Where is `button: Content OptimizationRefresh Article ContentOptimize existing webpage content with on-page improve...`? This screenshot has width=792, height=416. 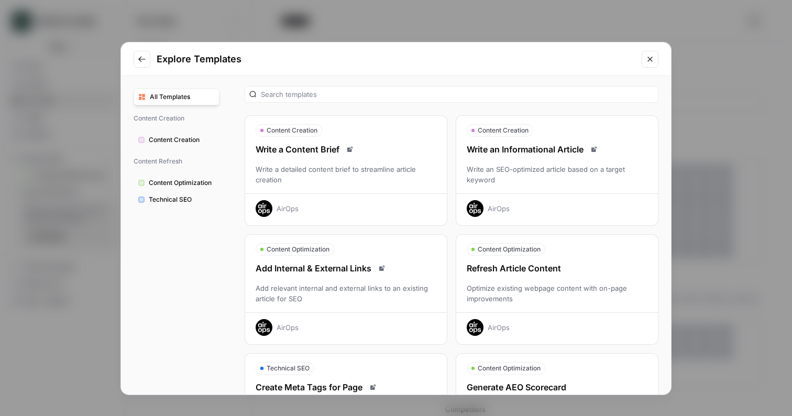
button: Content OptimizationRefresh Article ContentOptimize existing webpage content with on-page improve... is located at coordinates (557, 289).